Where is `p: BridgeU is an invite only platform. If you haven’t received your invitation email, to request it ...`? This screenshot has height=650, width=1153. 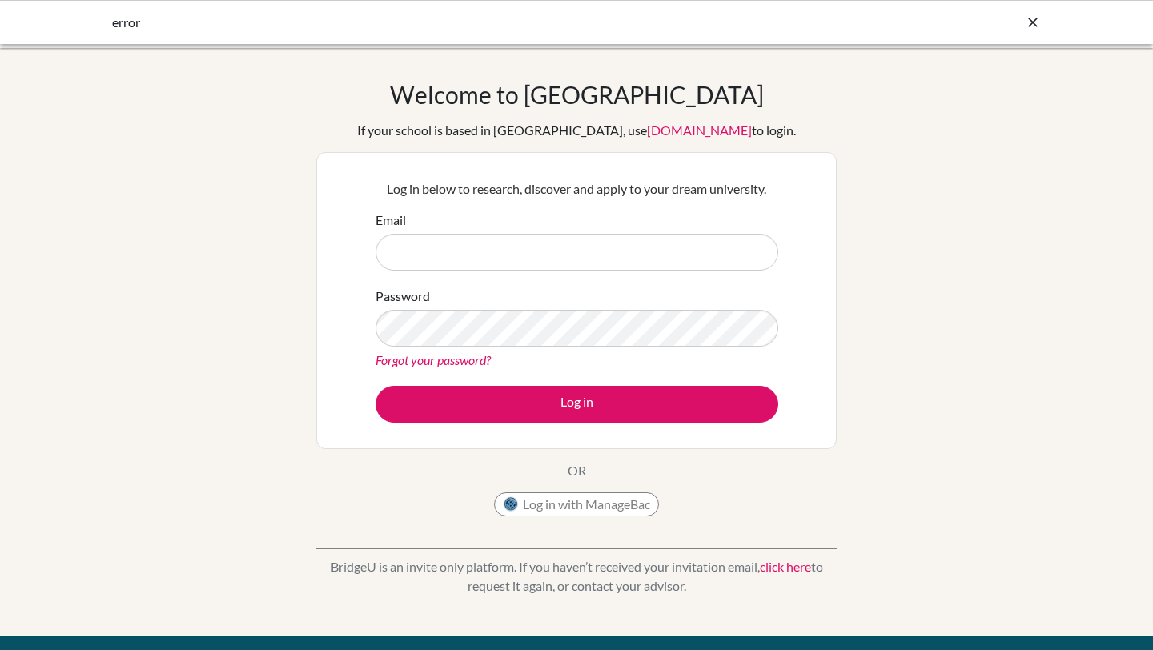
p: BridgeU is an invite only platform. If you haven’t received your invitation email, to request it ... is located at coordinates (576, 576).